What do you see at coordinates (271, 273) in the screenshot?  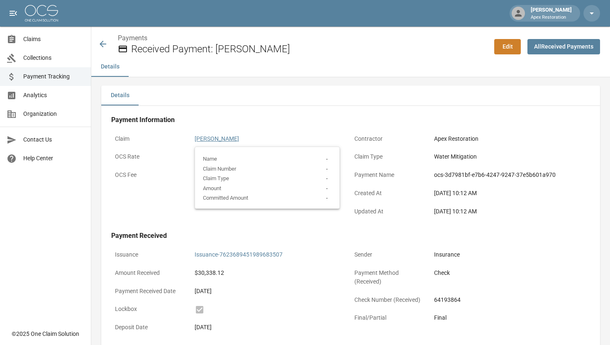 I see `div: $30,338.12` at bounding box center [271, 273].